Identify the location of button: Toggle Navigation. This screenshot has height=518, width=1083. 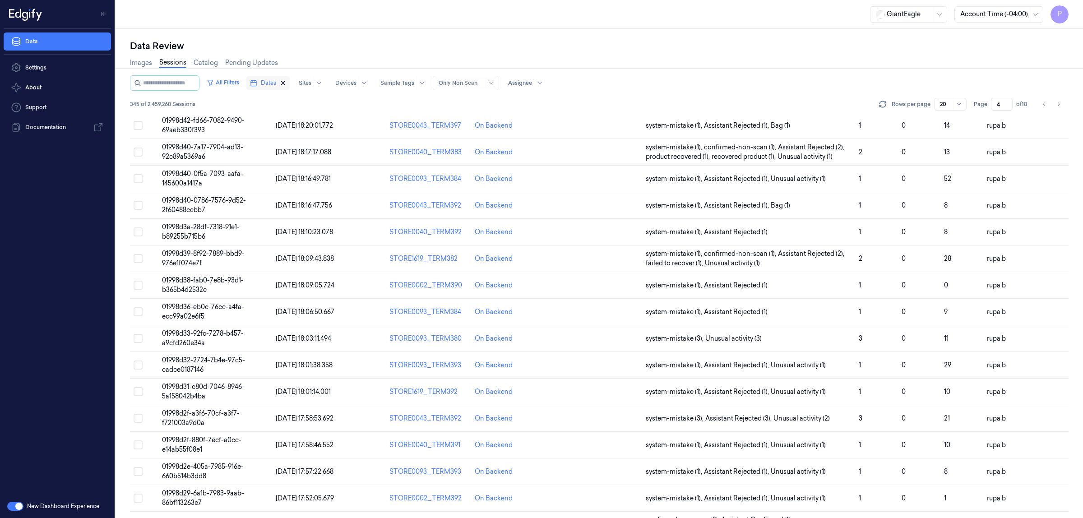
(104, 14).